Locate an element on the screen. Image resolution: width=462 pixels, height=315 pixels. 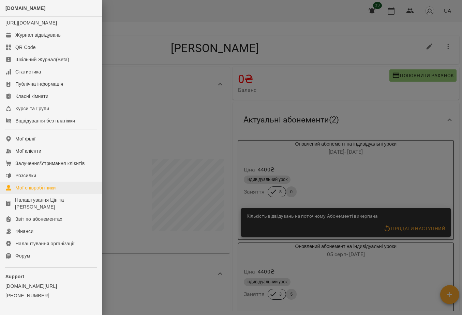
div: Класні кімнати is located at coordinates (32, 96).